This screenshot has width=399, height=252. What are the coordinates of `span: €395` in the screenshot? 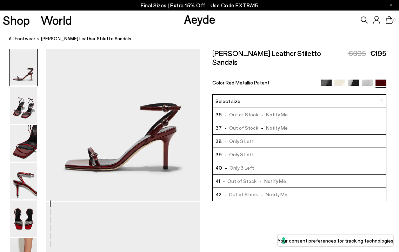 It's located at (357, 53).